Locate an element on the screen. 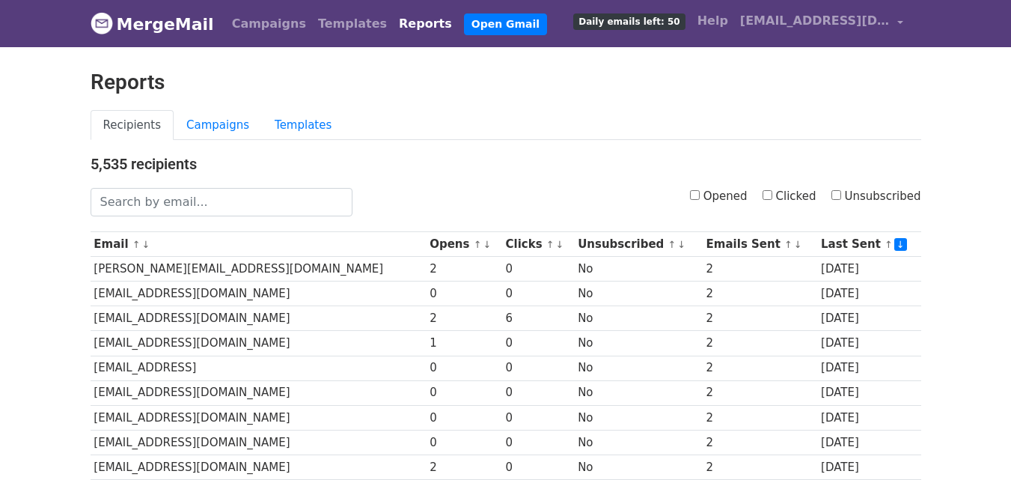  th: Clicks is located at coordinates (538, 244).